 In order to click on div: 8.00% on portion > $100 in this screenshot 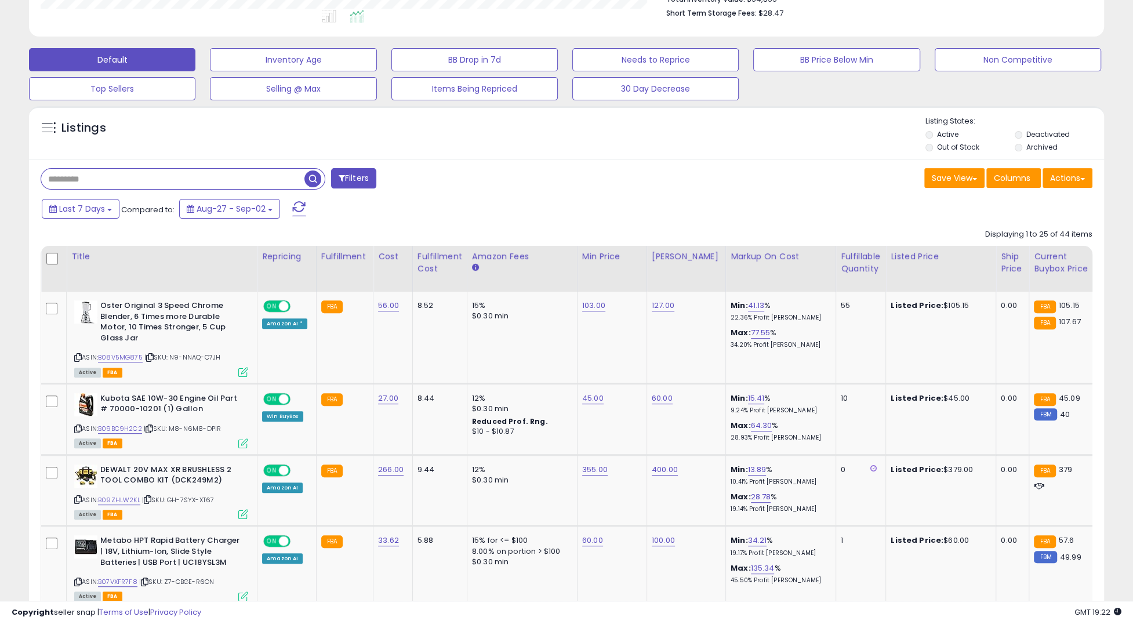, I will do `click(520, 551)`.